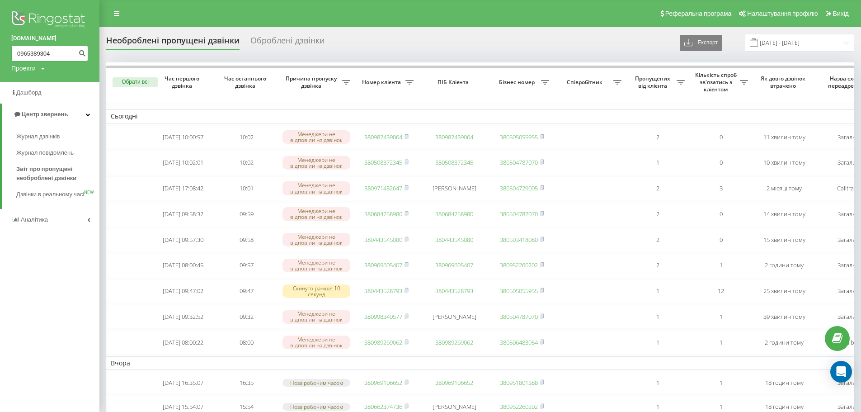 This screenshot has width=861, height=412. What do you see at coordinates (246, 382) in the screenshot?
I see `td: 16:35` at bounding box center [246, 382].